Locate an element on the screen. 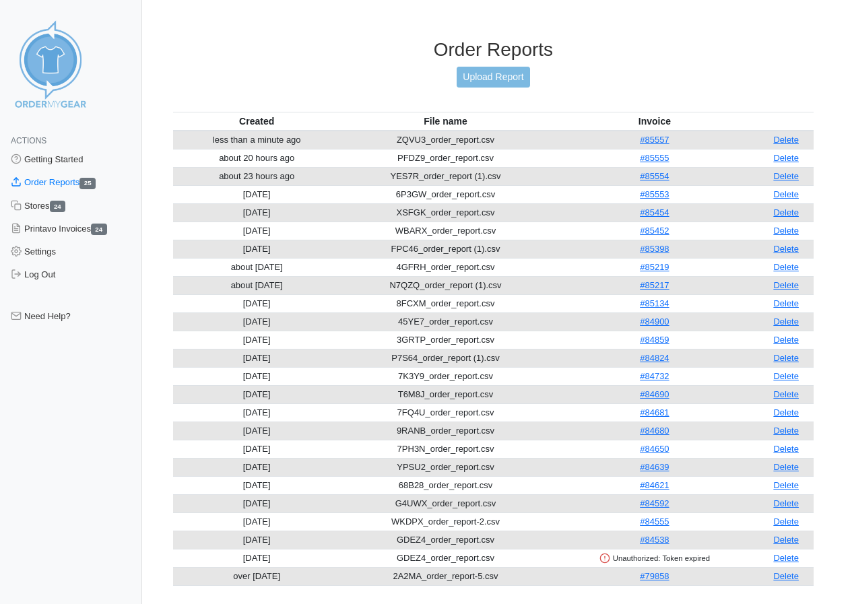  td: FPC46_order_report (1).csv is located at coordinates (446, 248).